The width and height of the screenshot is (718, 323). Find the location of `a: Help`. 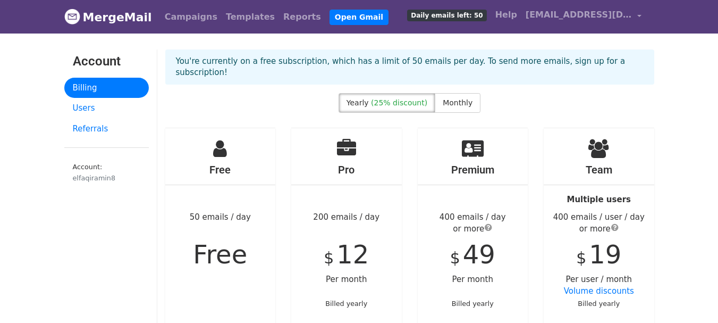

a: Help is located at coordinates (506, 15).